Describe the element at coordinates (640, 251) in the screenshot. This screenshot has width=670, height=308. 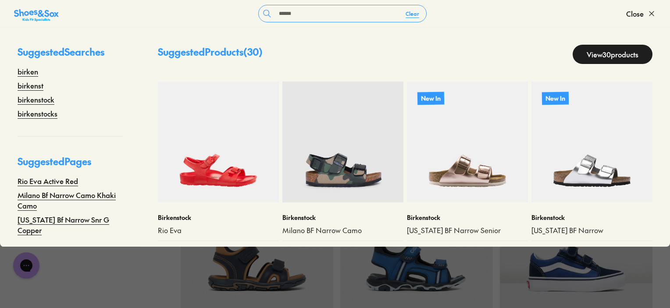
I see `div: 3 colours` at that location.